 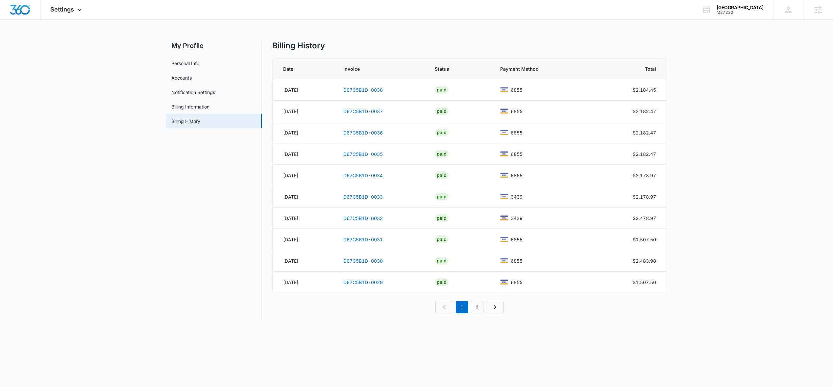 I want to click on a: Personal Info, so click(x=185, y=63).